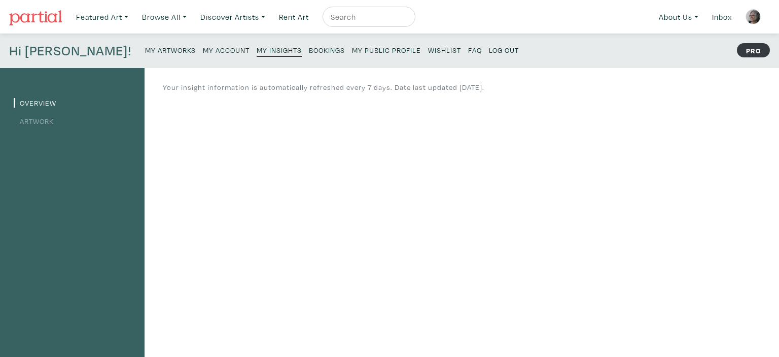 The height and width of the screenshot is (357, 779). Describe the element at coordinates (164, 17) in the screenshot. I see `a: Browse All` at that location.